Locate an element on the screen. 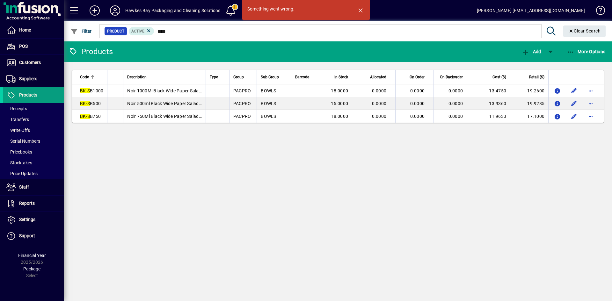 This screenshot has width=612, height=301. button: Clear is located at coordinates (585, 31).